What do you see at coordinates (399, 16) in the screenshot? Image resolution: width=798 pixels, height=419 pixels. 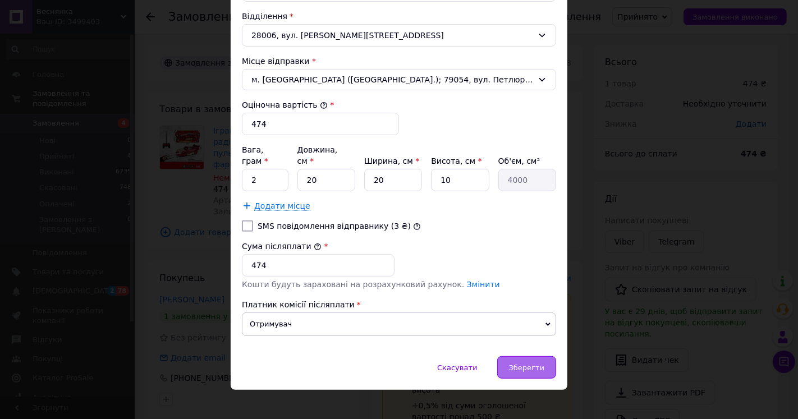 I see `div: Відділення` at bounding box center [399, 16].